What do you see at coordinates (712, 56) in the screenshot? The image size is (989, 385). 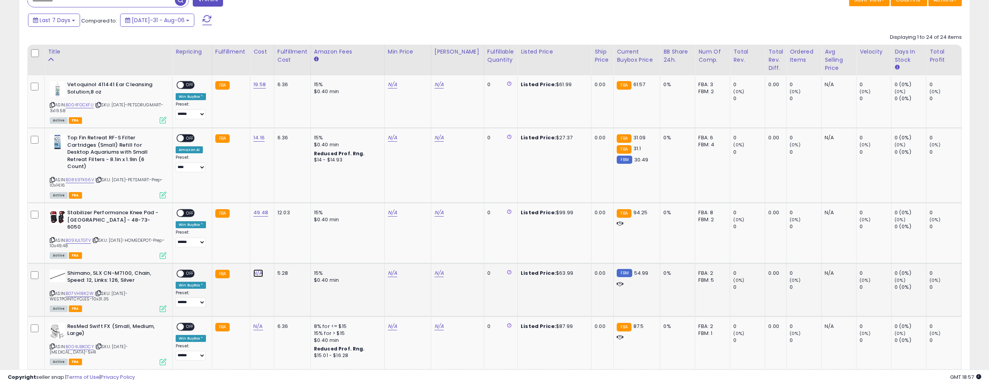 I see `div: Num of Comp.` at bounding box center [712, 56].